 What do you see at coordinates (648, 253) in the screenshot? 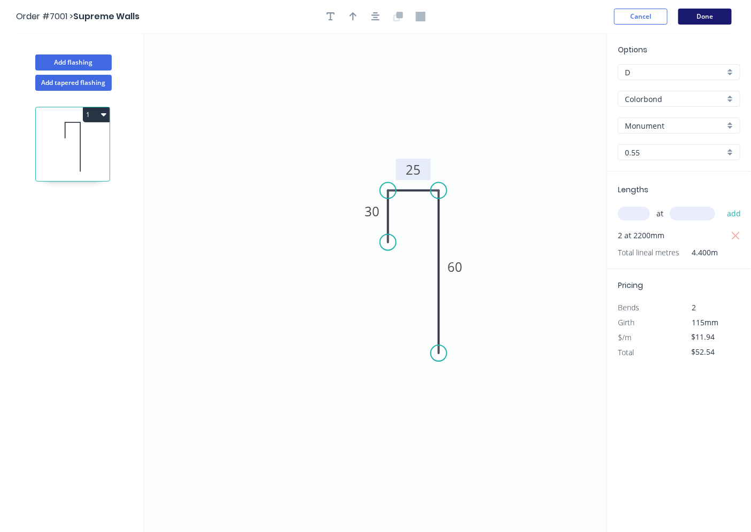
I see `span: Total lineal metres` at bounding box center [648, 253].